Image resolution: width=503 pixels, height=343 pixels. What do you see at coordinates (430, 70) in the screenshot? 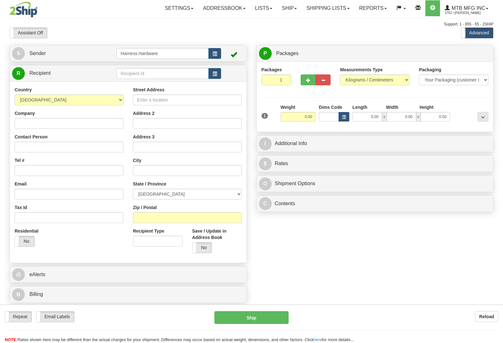
I see `label: Packaging` at bounding box center [430, 70].